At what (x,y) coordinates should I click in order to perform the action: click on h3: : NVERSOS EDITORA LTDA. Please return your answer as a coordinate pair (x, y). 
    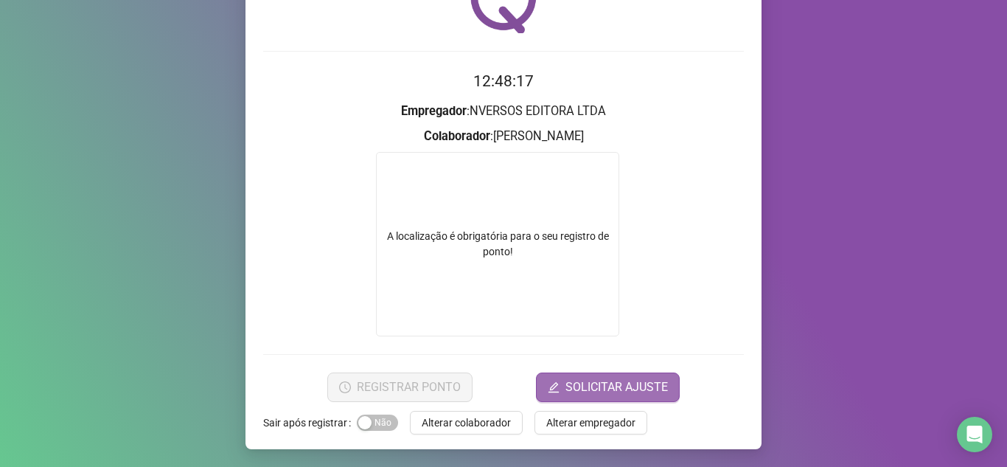
    Looking at the image, I should click on (504, 111).